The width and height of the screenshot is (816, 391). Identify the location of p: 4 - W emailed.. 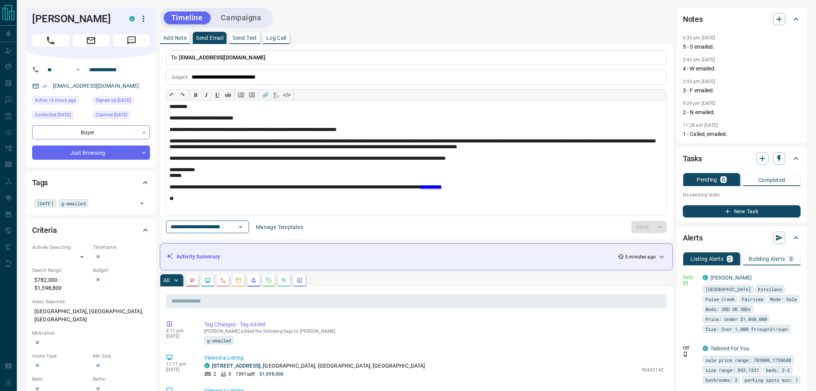
(742, 69).